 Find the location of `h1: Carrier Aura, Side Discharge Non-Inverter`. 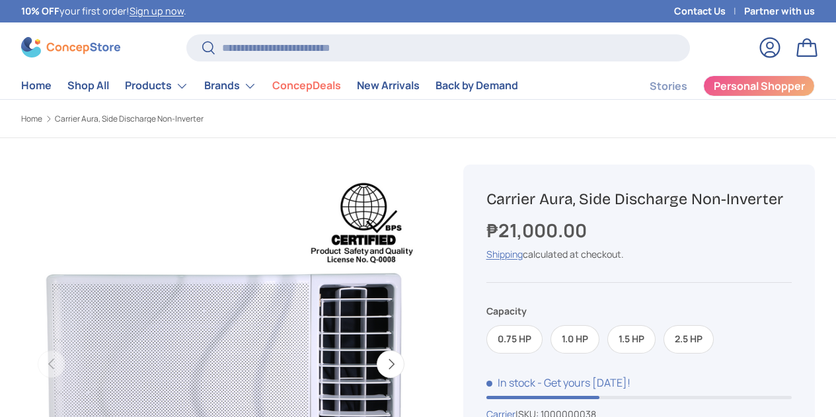

h1: Carrier Aura, Side Discharge Non-Inverter is located at coordinates (639, 199).